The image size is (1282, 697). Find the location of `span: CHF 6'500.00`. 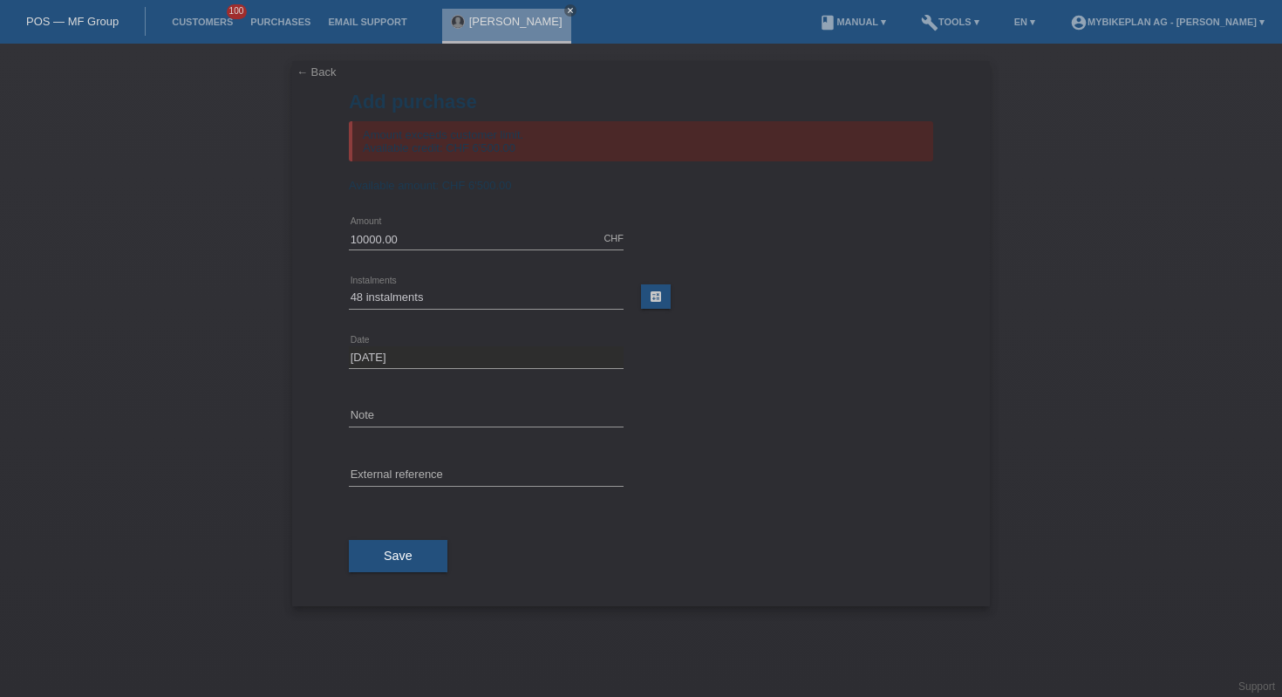

span: CHF 6'500.00 is located at coordinates (477, 185).